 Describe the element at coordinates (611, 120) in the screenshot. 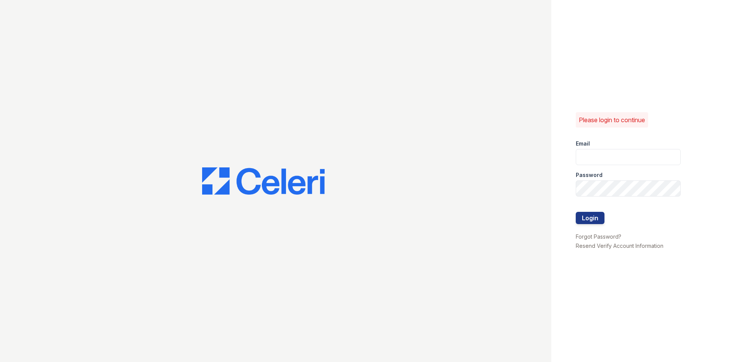

I see `p: Please login to continue` at that location.